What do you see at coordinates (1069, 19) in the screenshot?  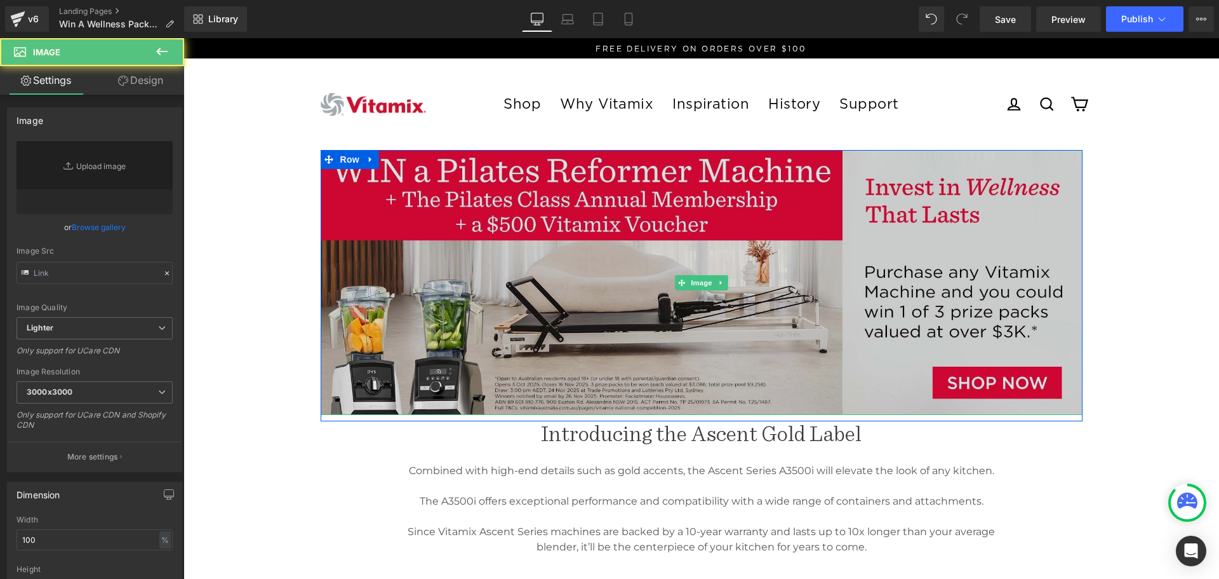 I see `a: Preview` at bounding box center [1069, 19].